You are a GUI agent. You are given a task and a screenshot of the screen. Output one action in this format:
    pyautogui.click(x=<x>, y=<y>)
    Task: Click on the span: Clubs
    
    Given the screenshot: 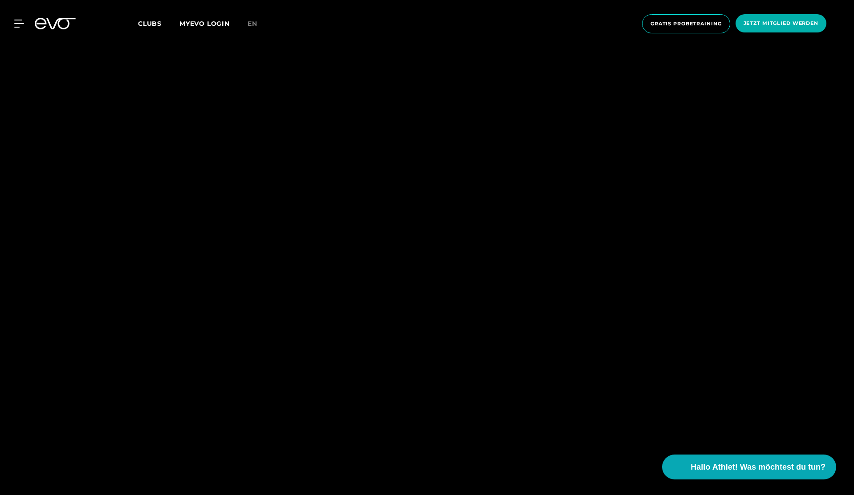 What is the action you would take?
    pyautogui.click(x=150, y=24)
    